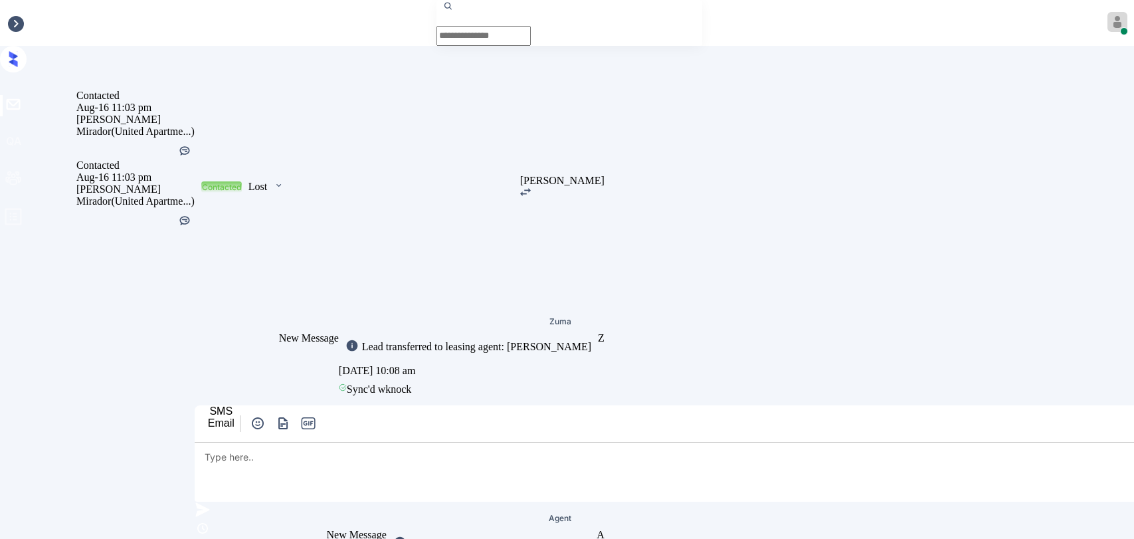 This screenshot has height=539, width=1134. Describe the element at coordinates (560, 322) in the screenshot. I see `div: Zuma` at that location.